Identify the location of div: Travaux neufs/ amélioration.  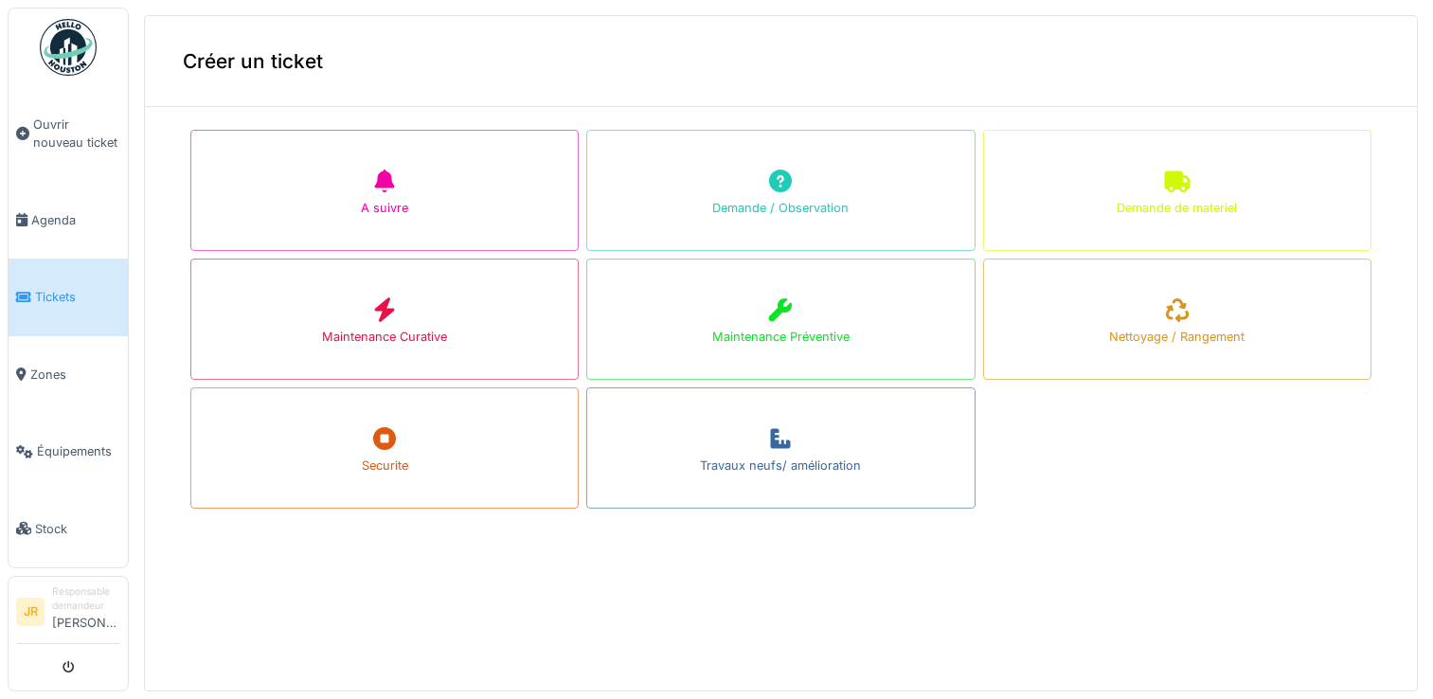
(781, 465).